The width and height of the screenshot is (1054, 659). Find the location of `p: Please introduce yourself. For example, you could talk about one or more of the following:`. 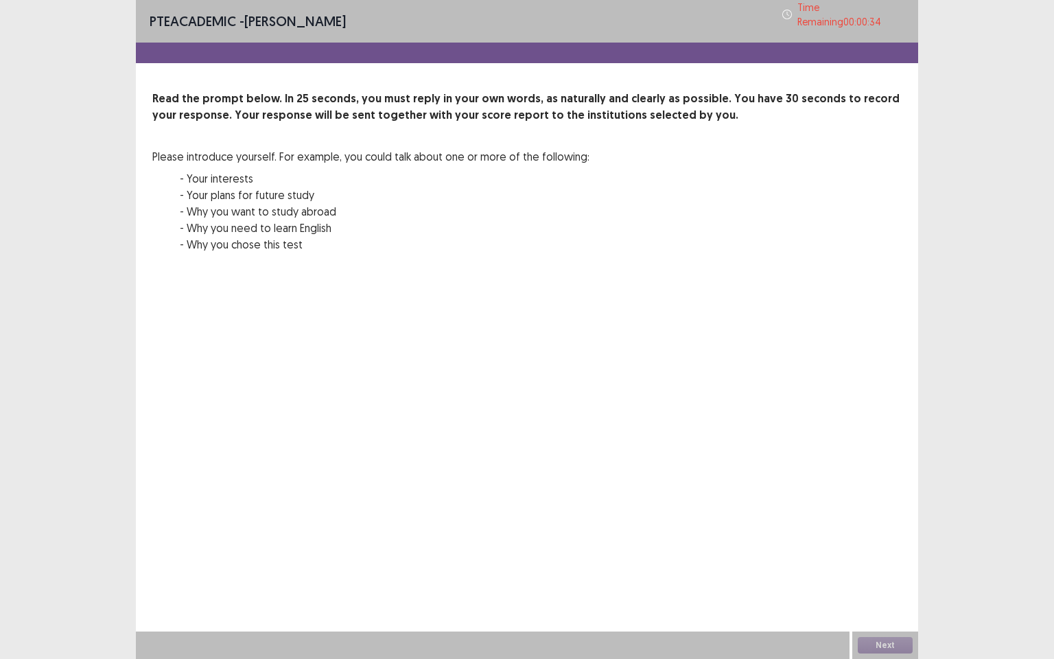

p: Please introduce yourself. For example, you could talk about one or more of the following: is located at coordinates (371, 156).